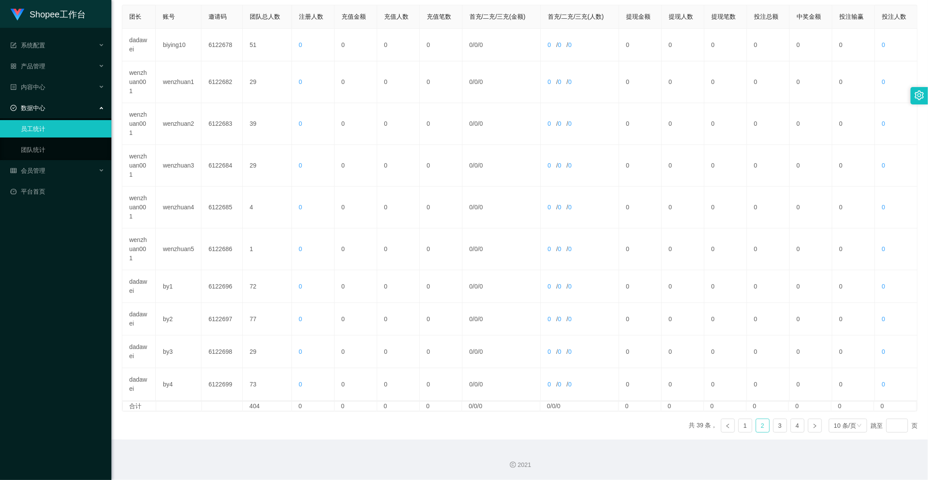  Describe the element at coordinates (135, 17) in the screenshot. I see `span: 团长` at that location.